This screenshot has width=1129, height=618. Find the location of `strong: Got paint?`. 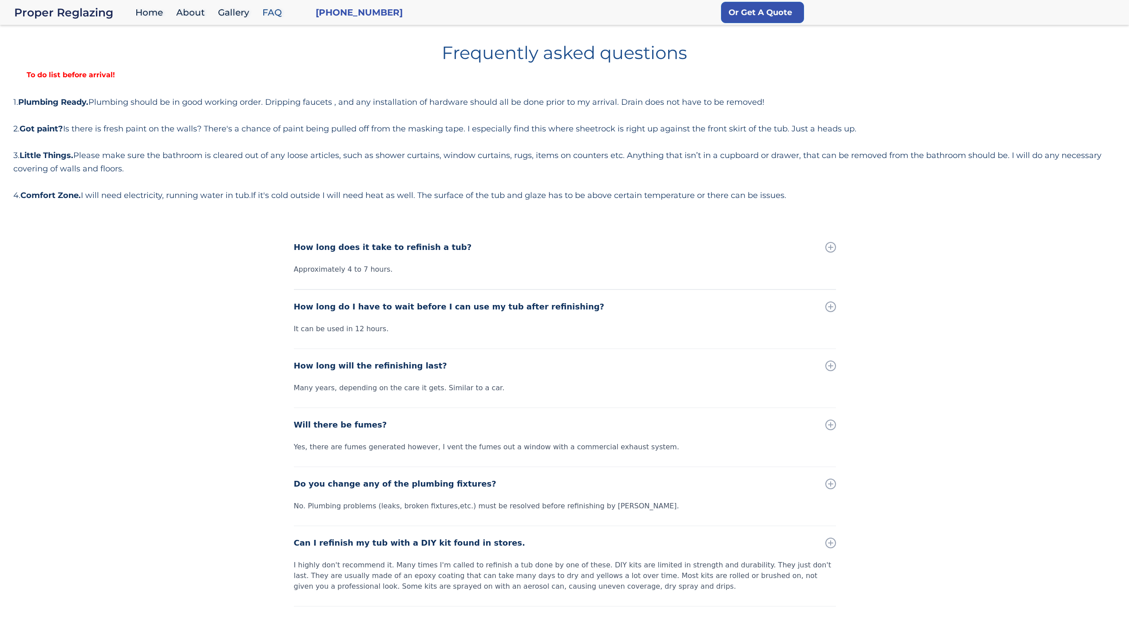

strong: Got paint? is located at coordinates (41, 129).